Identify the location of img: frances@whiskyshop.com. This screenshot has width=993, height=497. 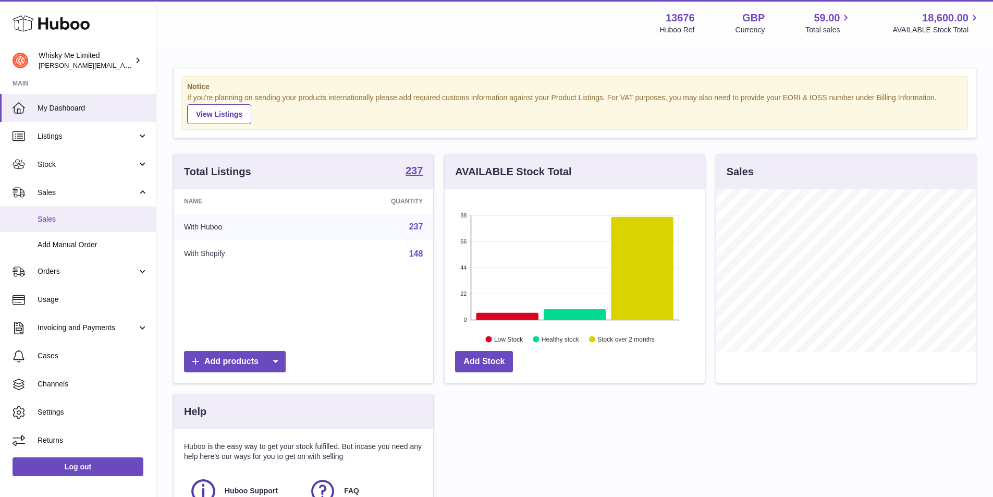
(20, 60).